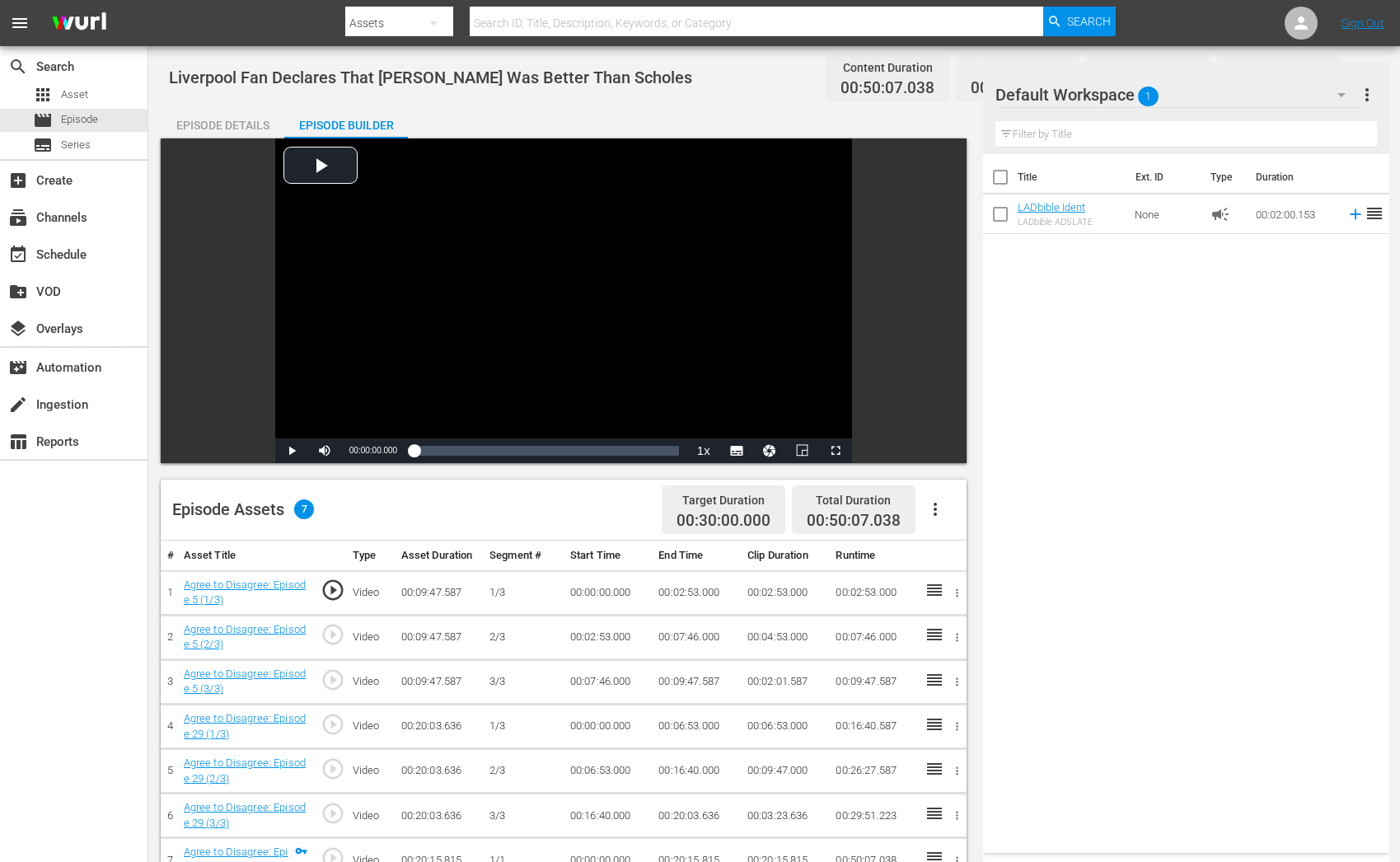  Describe the element at coordinates (246, 555) in the screenshot. I see `th: Asset Title` at that location.